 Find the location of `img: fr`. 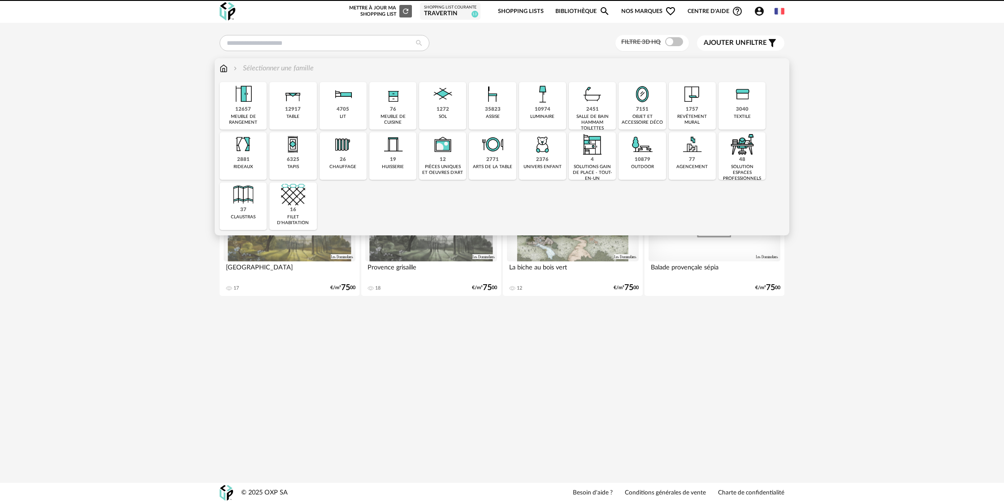

img: fr is located at coordinates (780, 11).